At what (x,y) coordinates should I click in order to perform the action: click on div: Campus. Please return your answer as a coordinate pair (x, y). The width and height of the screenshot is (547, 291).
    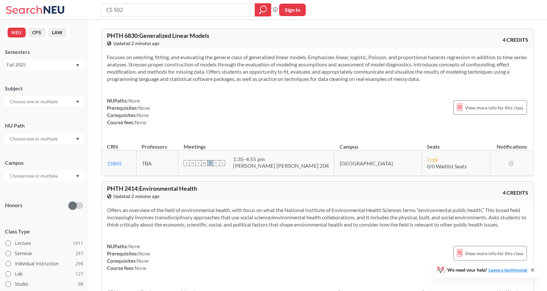
    Looking at the image, I should click on (44, 163).